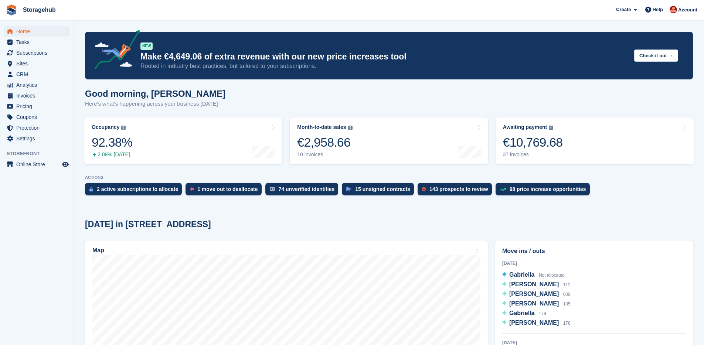 This screenshot has height=345, width=704. Describe the element at coordinates (91, 189) in the screenshot. I see `img: active_subscription_to_allocate_icon-d502201f5373d7db506a760aba3b589e785aa758c864c3986d89f69b8ff3...` at that location.